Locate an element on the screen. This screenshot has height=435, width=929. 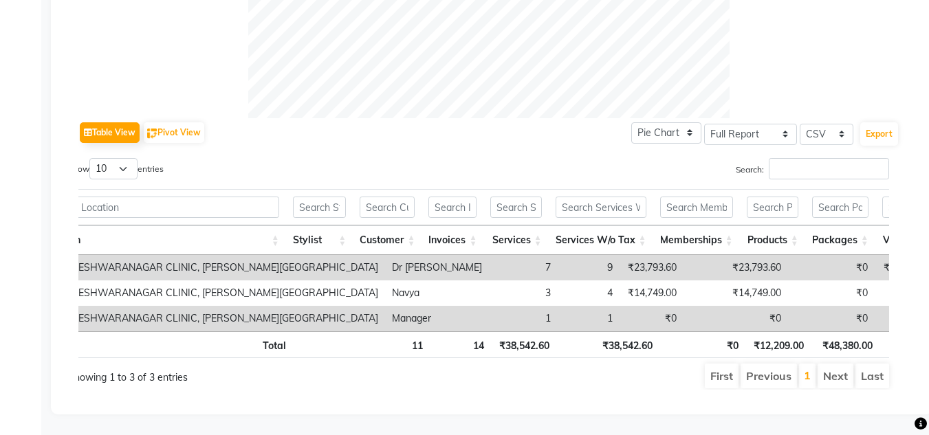
input: Search Services is located at coordinates (516, 207).